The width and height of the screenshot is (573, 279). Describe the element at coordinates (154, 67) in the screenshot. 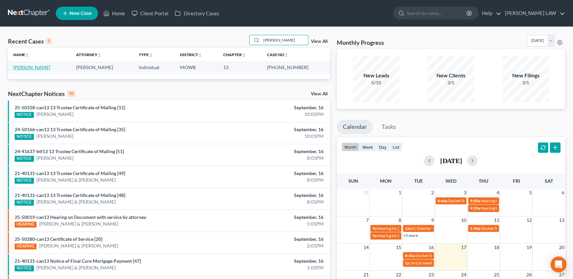

I see `td: Individual` at that location.